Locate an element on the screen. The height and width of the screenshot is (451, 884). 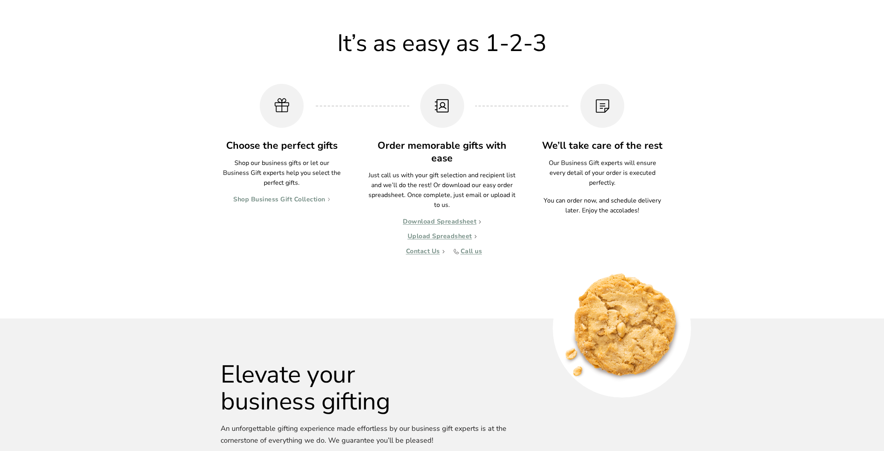
p: Just call us with your gift selection and recipient list and we’ll do the rest! Or download our e... is located at coordinates (442, 190).